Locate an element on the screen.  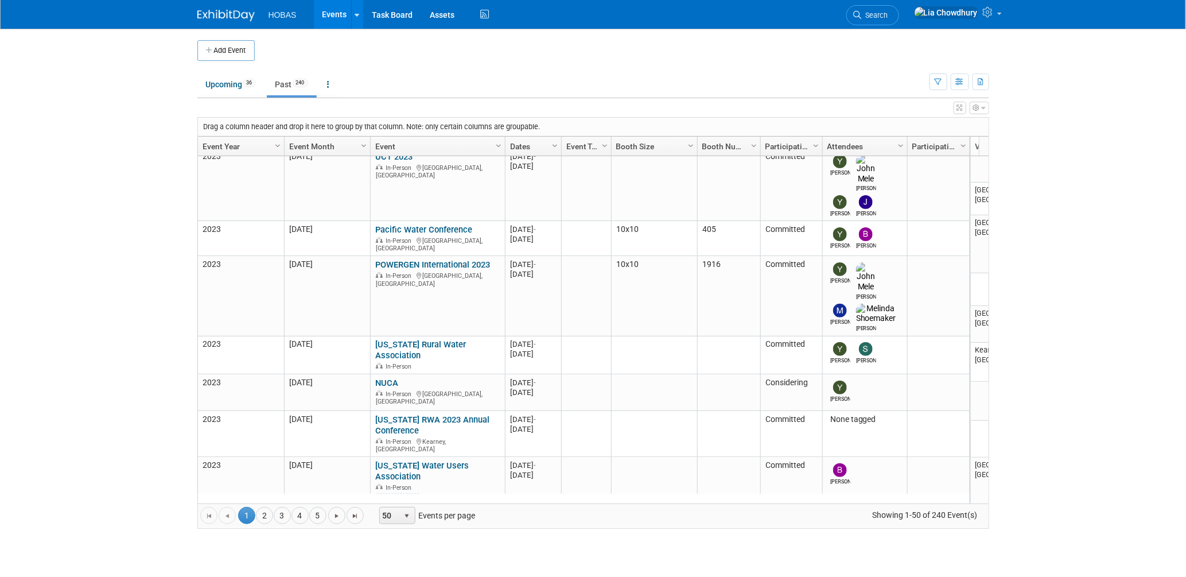
a: Booth Number is located at coordinates (728, 146).